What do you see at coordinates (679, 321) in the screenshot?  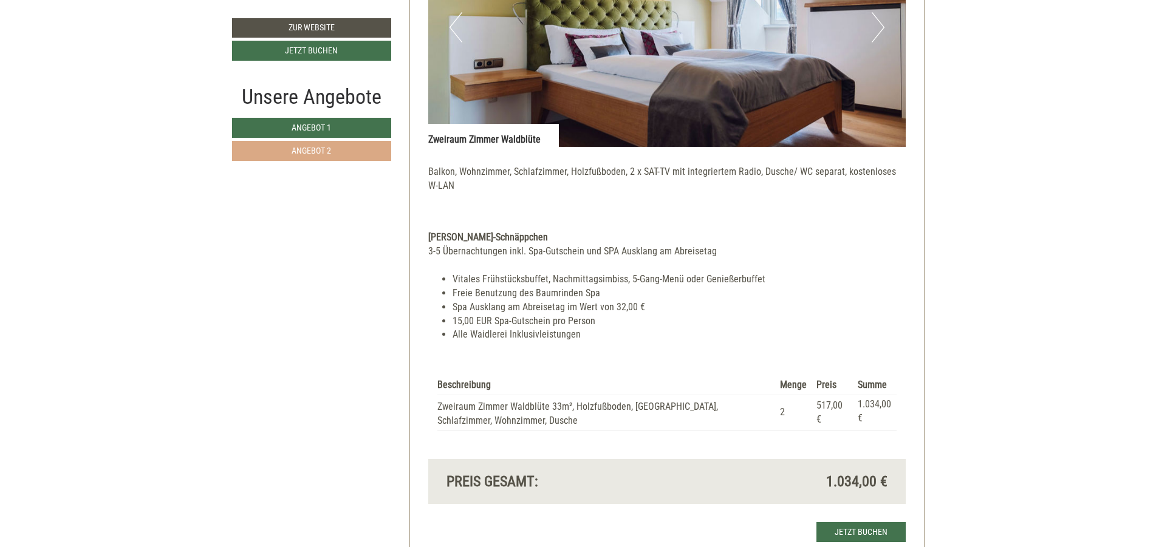 I see `li: 15,00 EUR Spa-Gutschein pro Person` at bounding box center [679, 321].